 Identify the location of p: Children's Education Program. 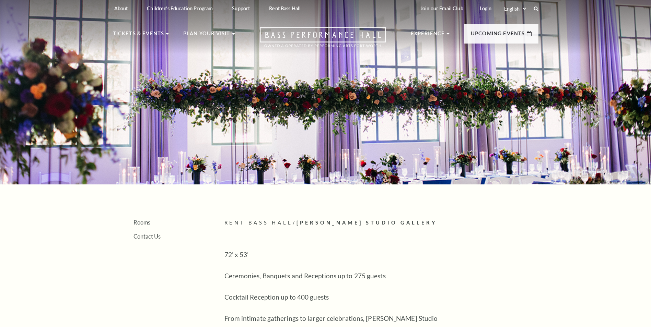
(180, 8).